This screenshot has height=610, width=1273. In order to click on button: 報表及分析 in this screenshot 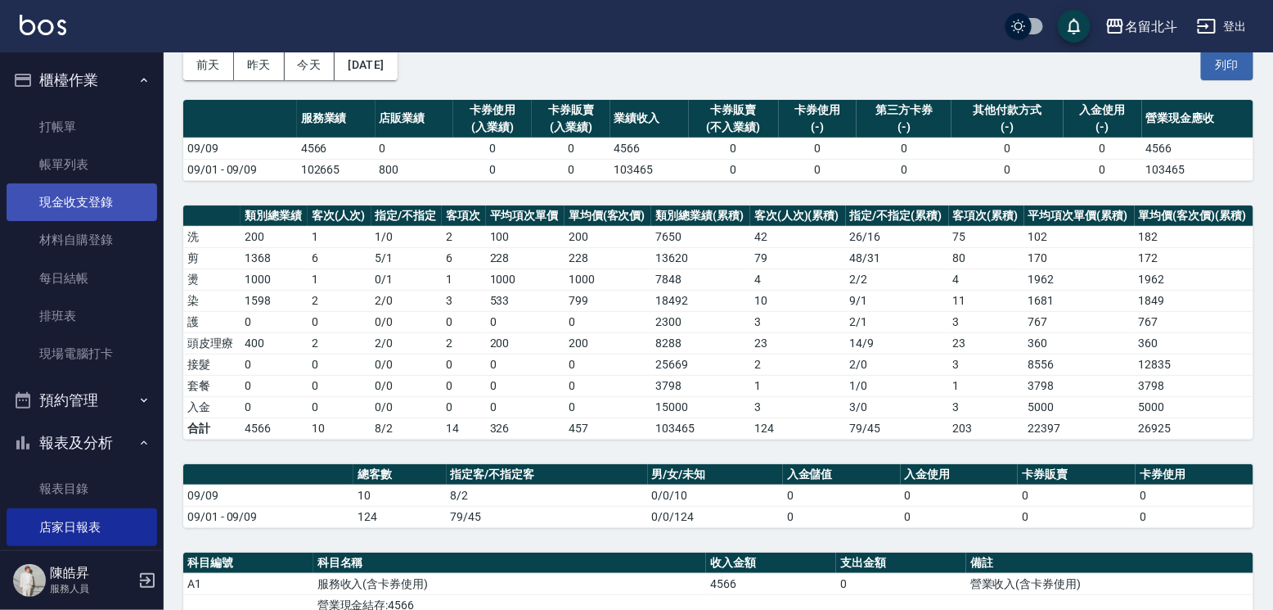, I will do `click(82, 443)`.